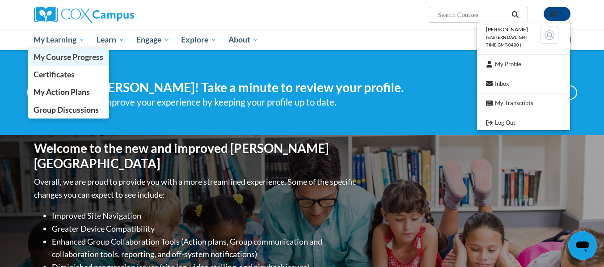  I want to click on li: Greater Device Compatibility, so click(205, 228).